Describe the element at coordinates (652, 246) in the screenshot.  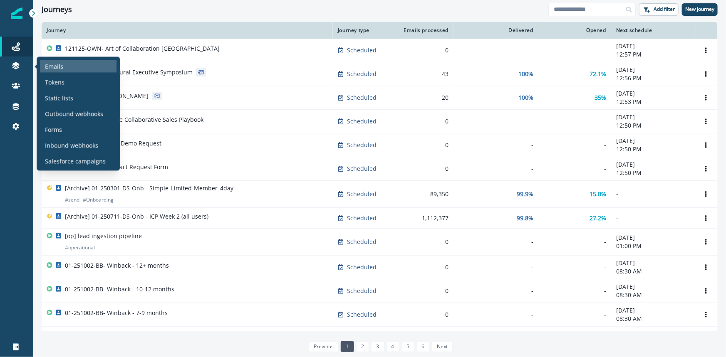
I see `p: 01:00 PM` at that location.